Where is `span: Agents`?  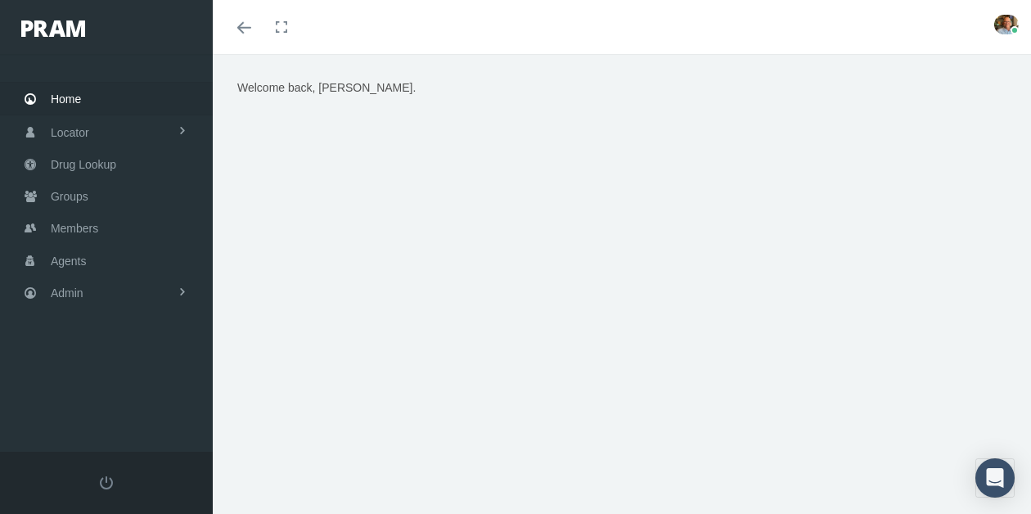
span: Agents is located at coordinates (69, 261).